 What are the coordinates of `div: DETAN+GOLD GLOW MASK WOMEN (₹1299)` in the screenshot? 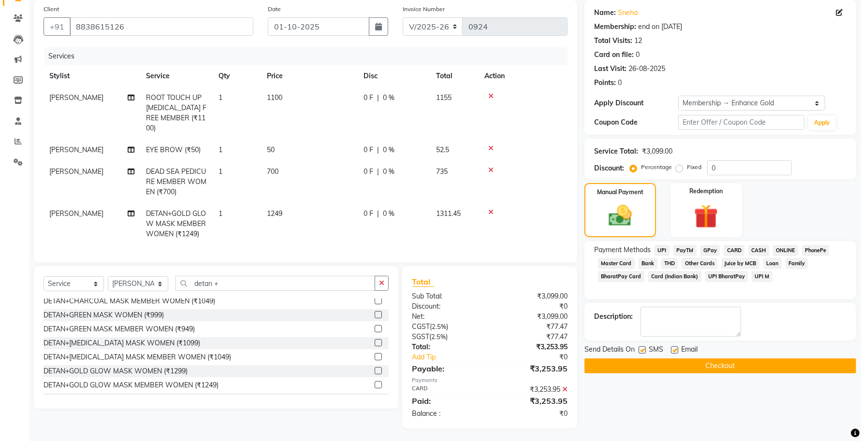 It's located at (116, 371).